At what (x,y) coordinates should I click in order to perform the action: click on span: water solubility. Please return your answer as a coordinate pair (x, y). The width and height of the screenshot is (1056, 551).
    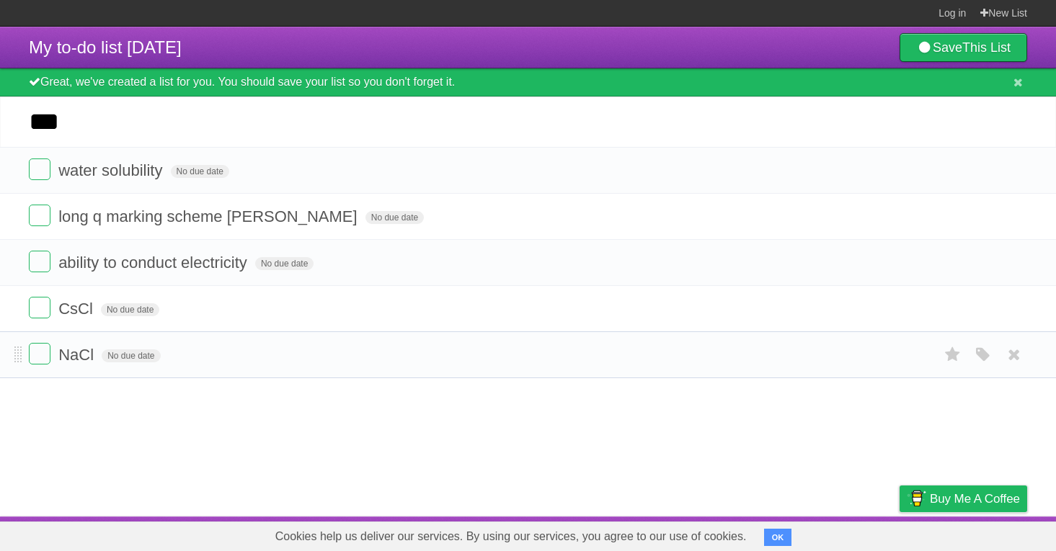
    Looking at the image, I should click on (112, 170).